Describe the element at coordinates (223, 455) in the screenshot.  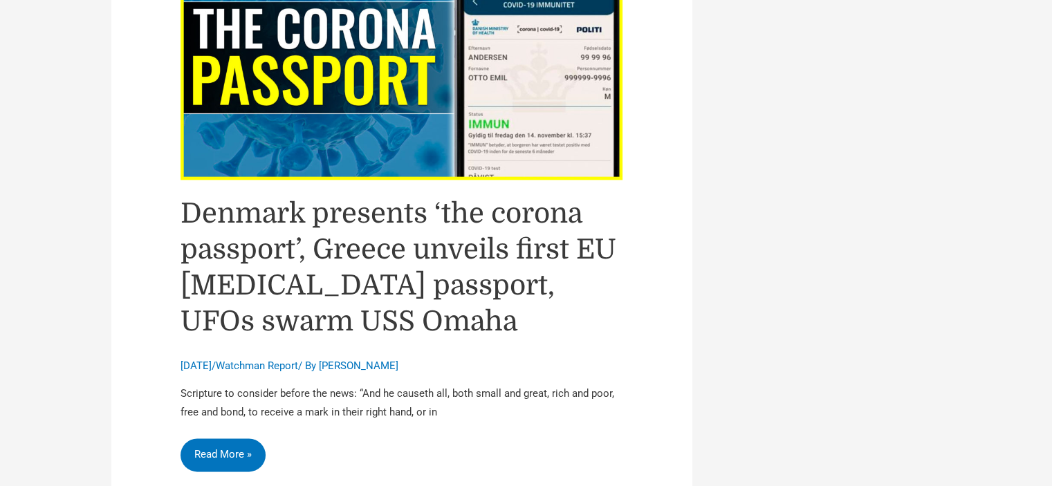
I see `a: Read More »` at that location.